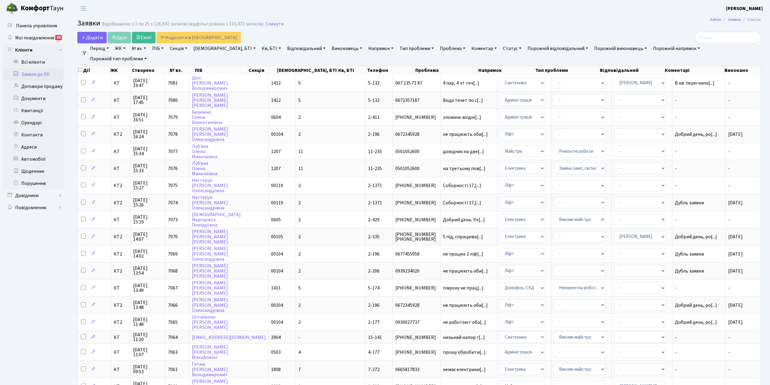 This screenshot has width=770, height=385. I want to click on a: Тип проблеми, so click(416, 48).